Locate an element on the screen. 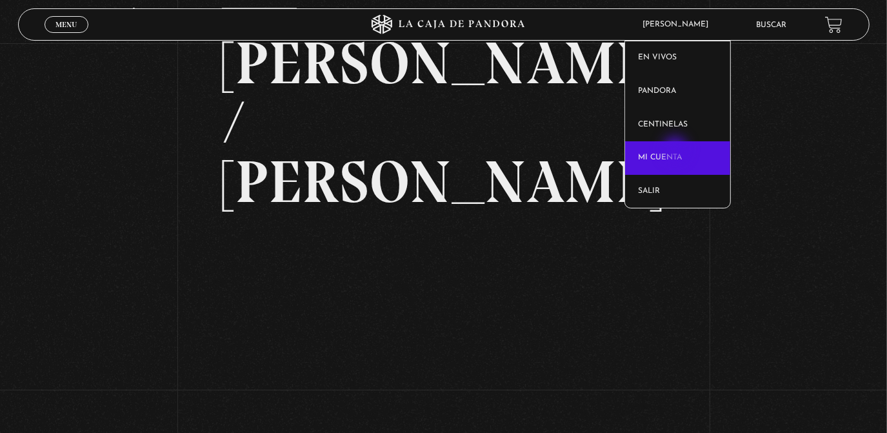  p: Agosto 28 830pm is located at coordinates (259, 21).